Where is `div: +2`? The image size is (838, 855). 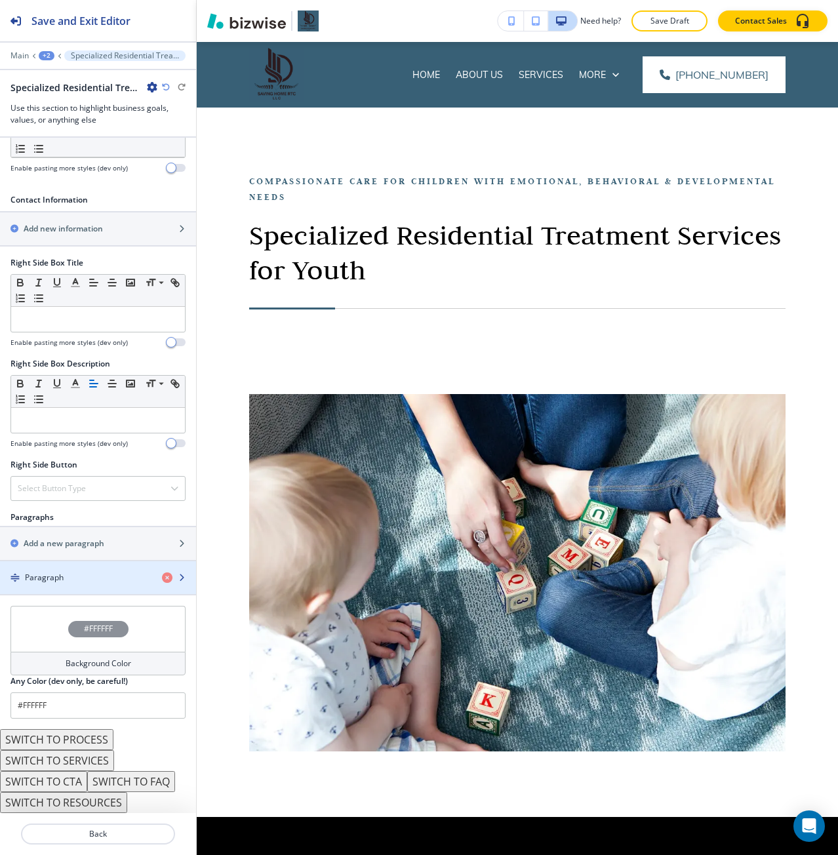 div: +2 is located at coordinates (47, 56).